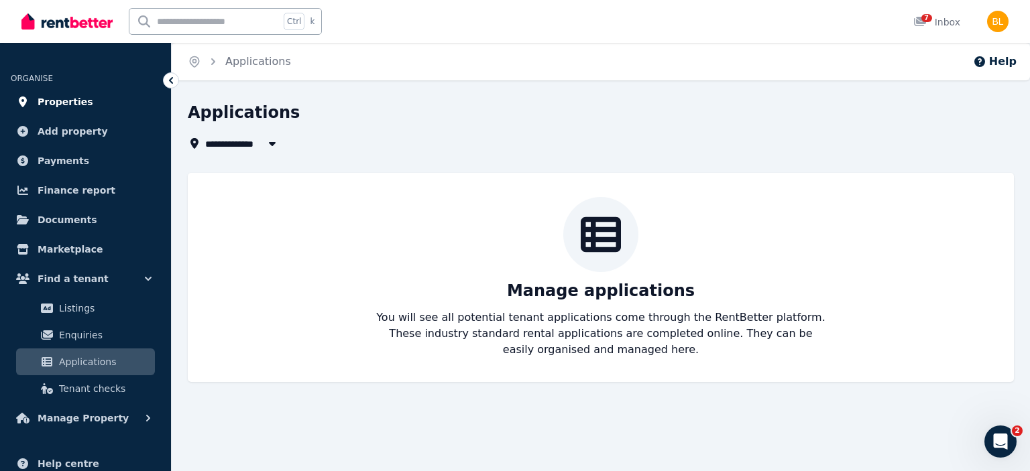 This screenshot has height=471, width=1030. Describe the element at coordinates (104, 389) in the screenshot. I see `span: Tenant checks` at that location.